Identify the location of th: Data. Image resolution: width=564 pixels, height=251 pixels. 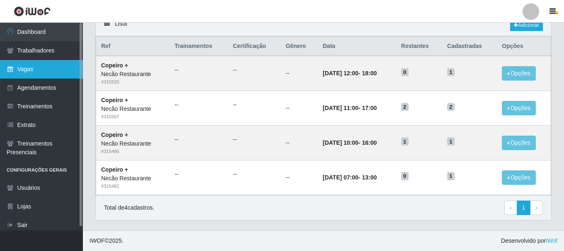
(357, 46).